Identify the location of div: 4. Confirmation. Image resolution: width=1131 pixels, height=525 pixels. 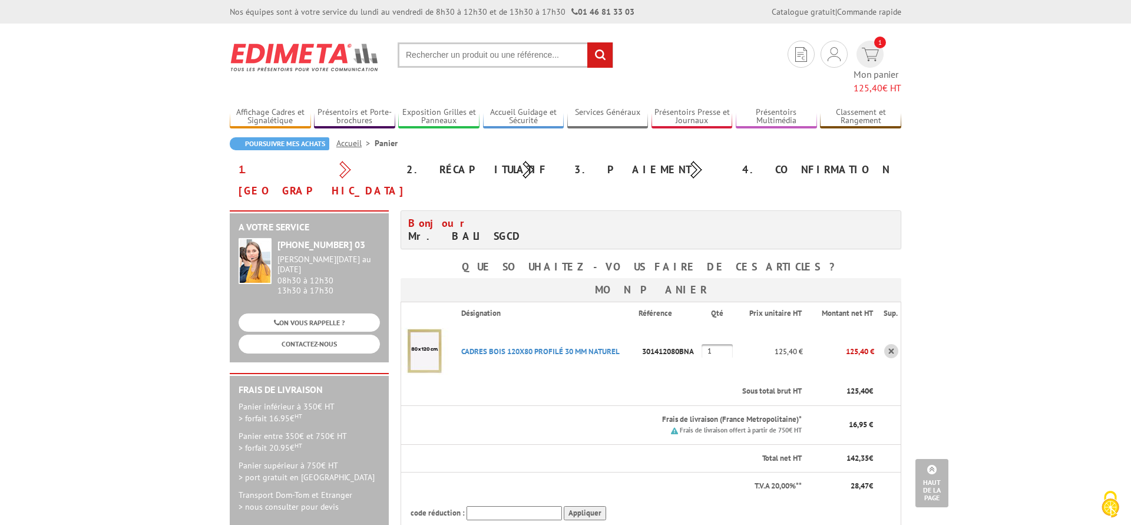
(817, 170).